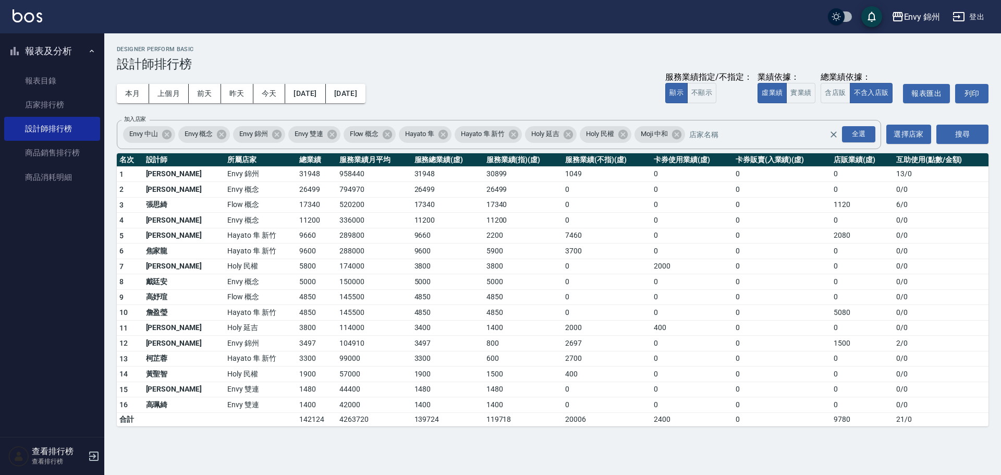 The height and width of the screenshot is (475, 1001). Describe the element at coordinates (374, 389) in the screenshot. I see `td: 44400` at that location.